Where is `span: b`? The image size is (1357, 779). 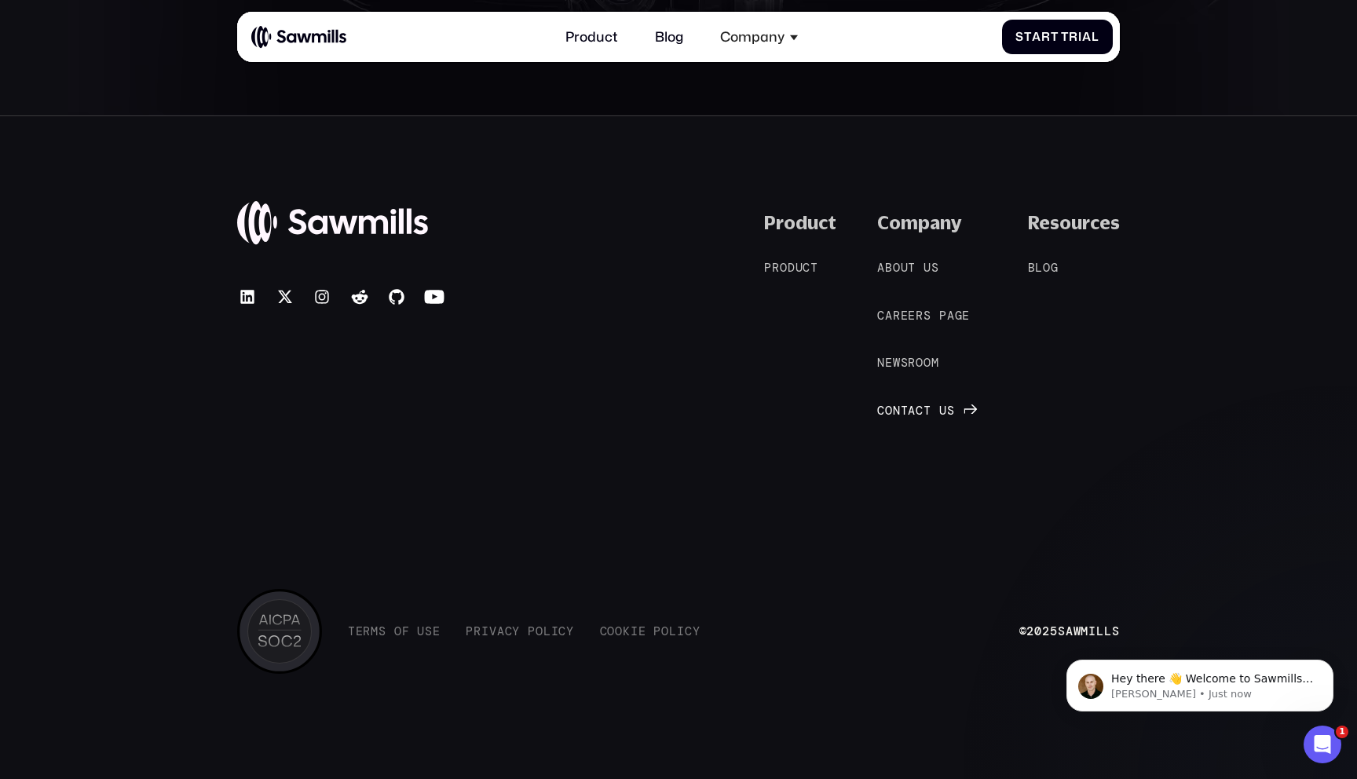
span: b is located at coordinates (889, 268).